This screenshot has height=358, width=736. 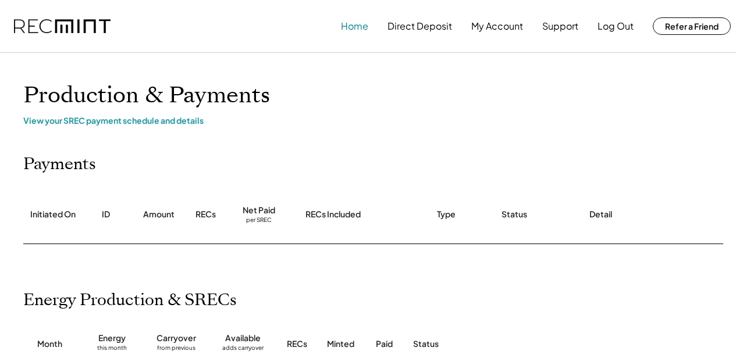 What do you see at coordinates (49, 344) in the screenshot?
I see `div: Month` at bounding box center [49, 344].